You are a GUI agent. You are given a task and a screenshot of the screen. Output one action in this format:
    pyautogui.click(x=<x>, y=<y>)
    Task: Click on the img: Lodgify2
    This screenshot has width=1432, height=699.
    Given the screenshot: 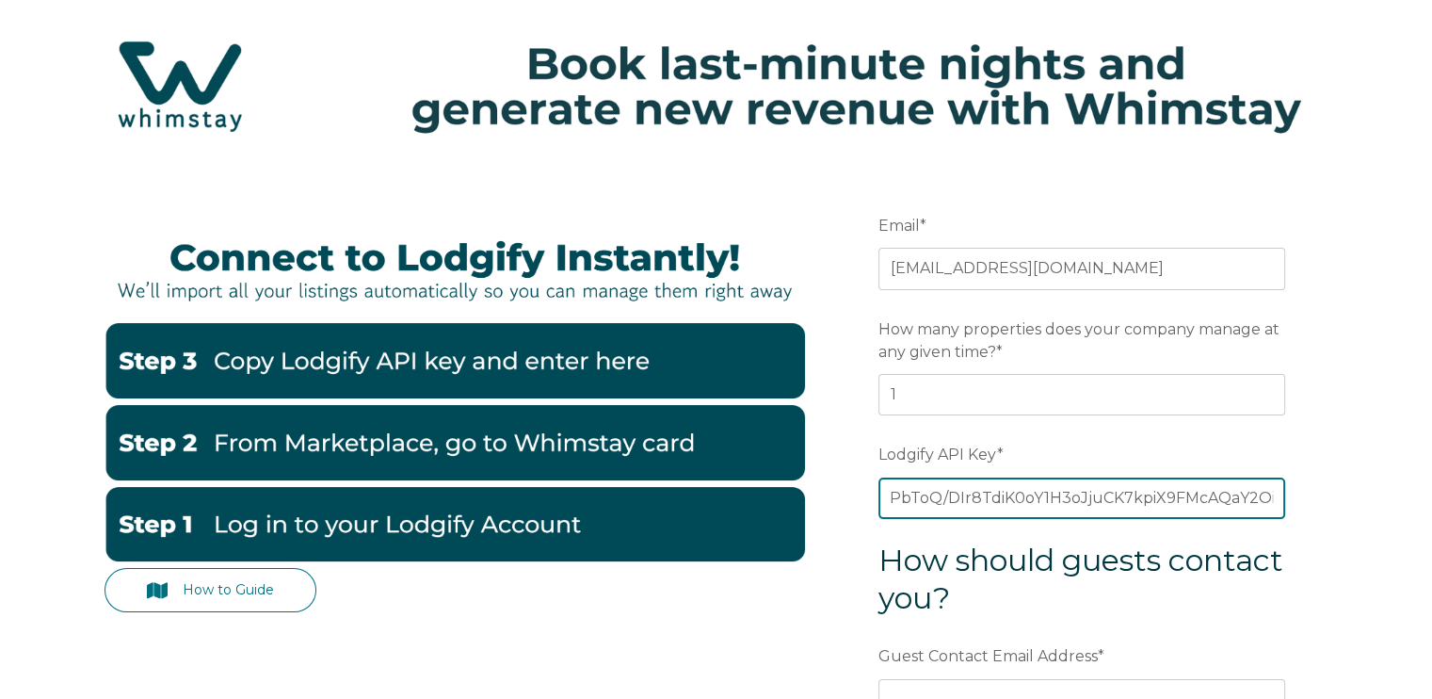 What is the action you would take?
    pyautogui.click(x=455, y=443)
    